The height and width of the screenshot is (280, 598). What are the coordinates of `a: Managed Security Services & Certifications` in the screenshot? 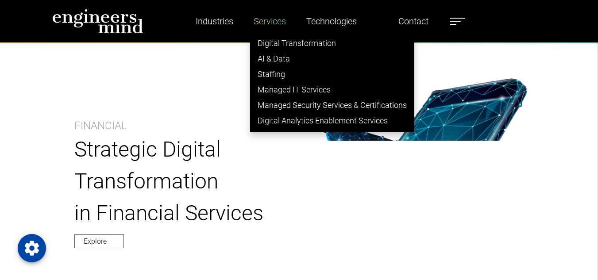 It's located at (332, 105).